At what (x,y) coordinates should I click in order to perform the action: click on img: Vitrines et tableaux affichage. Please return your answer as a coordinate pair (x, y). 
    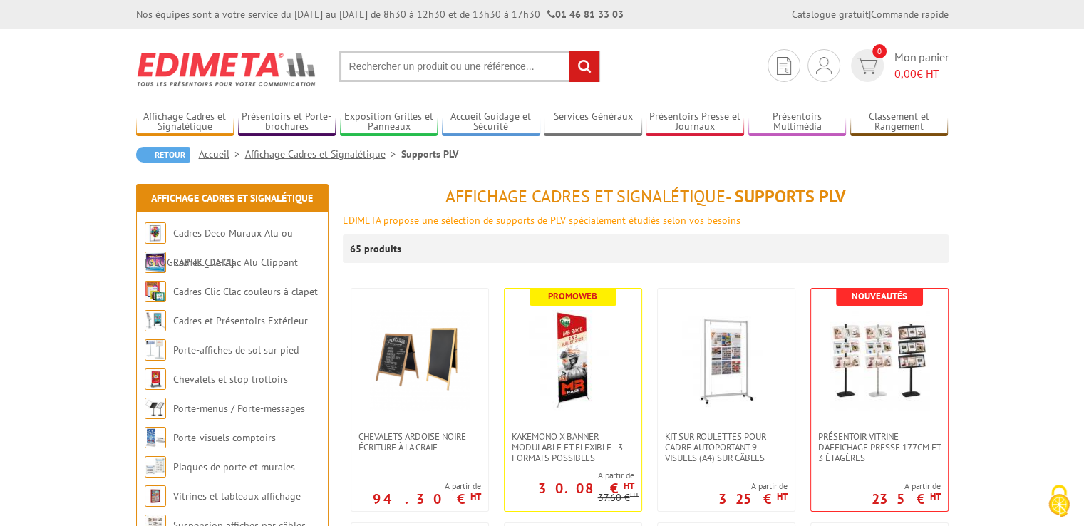
    Looking at the image, I should click on (155, 496).